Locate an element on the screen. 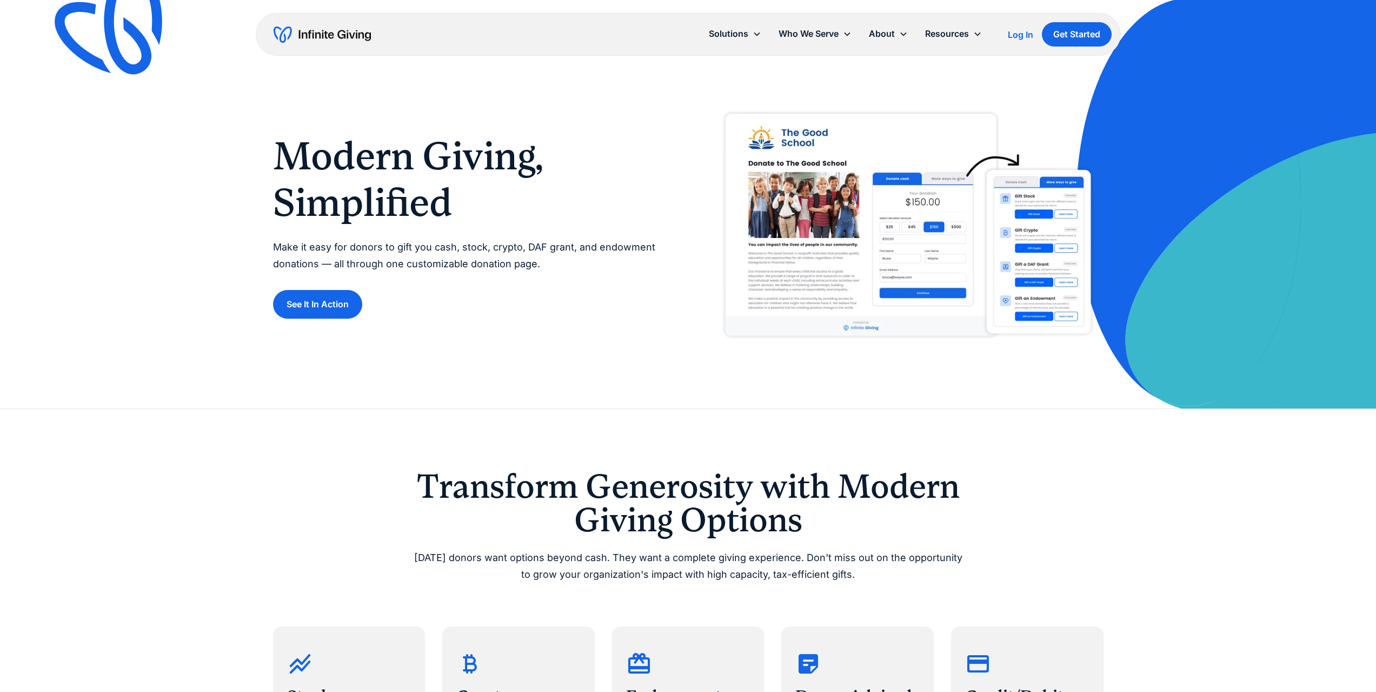 This screenshot has height=692, width=1376. h2: Transform Generosity with Modern Giving Options is located at coordinates (689, 503).